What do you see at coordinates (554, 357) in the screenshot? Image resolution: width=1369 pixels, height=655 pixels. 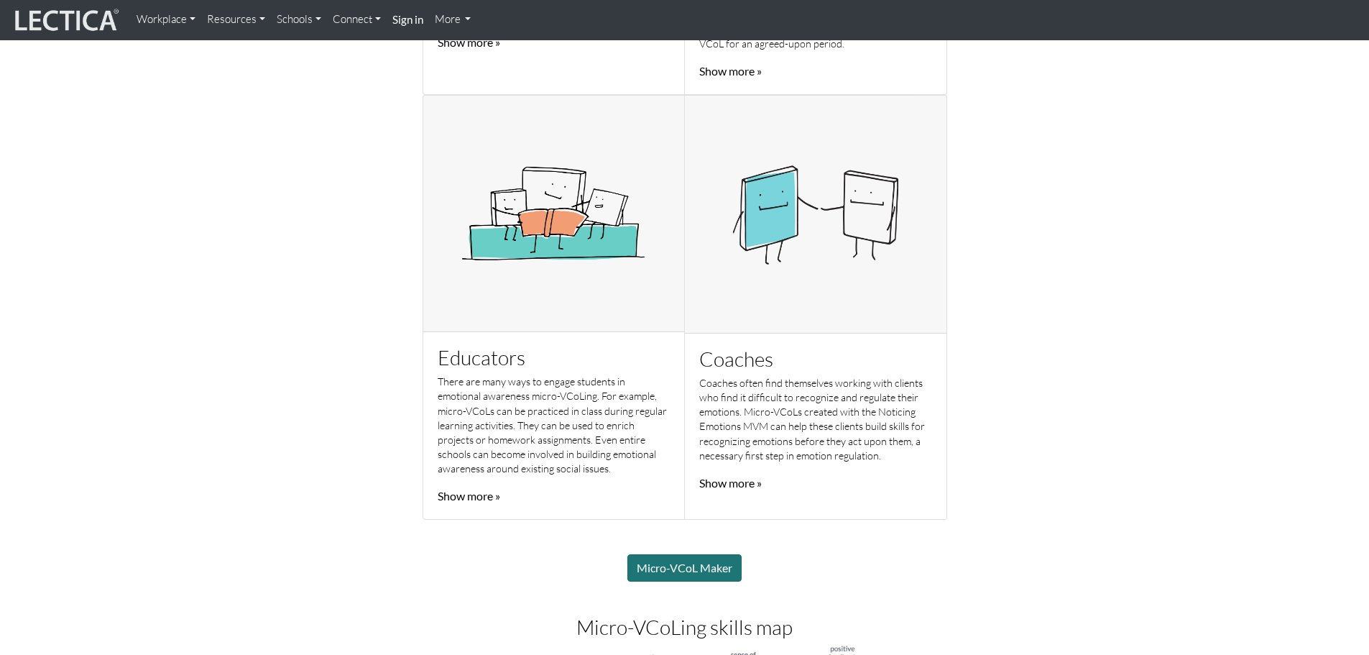 I see `h3: Educators` at bounding box center [554, 357].